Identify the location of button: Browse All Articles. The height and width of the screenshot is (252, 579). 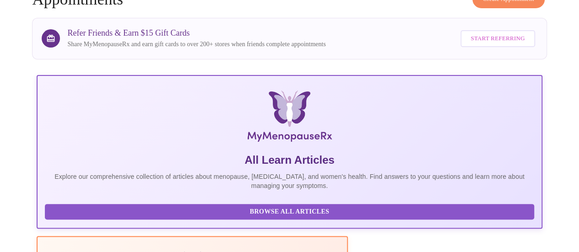
(289, 212).